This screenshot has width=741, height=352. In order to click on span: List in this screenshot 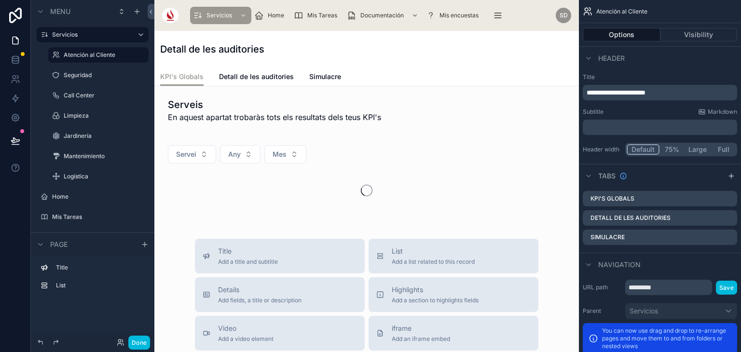, I will do `click(433, 251)`.